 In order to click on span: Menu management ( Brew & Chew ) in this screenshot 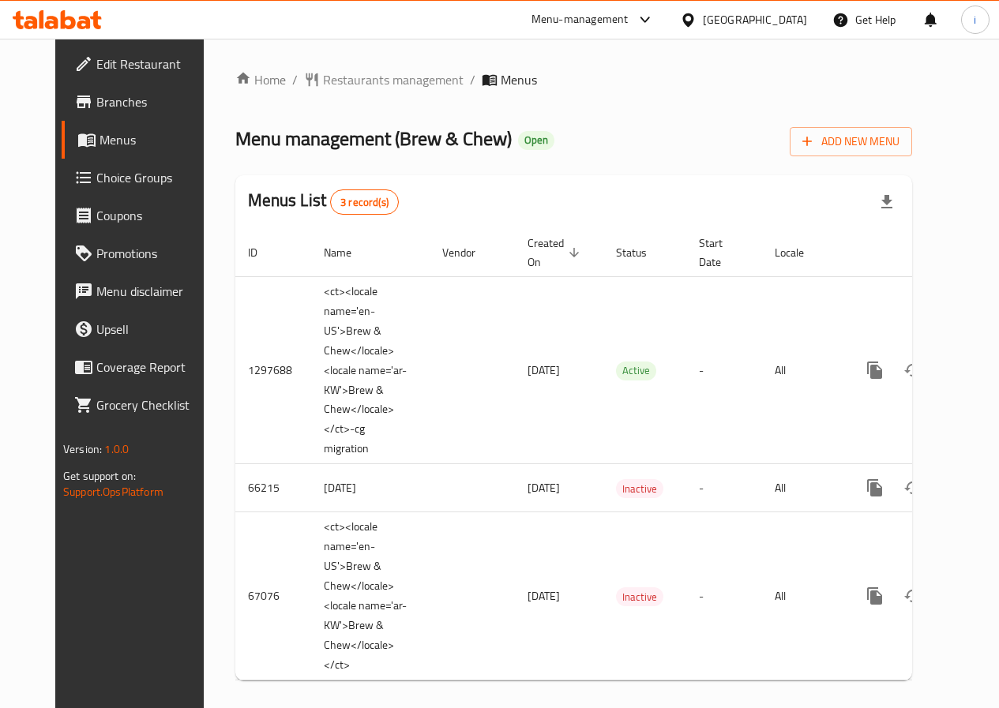, I will do `click(373, 138)`.